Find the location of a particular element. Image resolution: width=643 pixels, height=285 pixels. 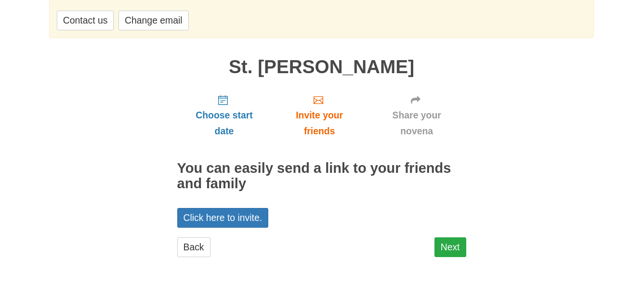

a: Back is located at coordinates (194, 247).